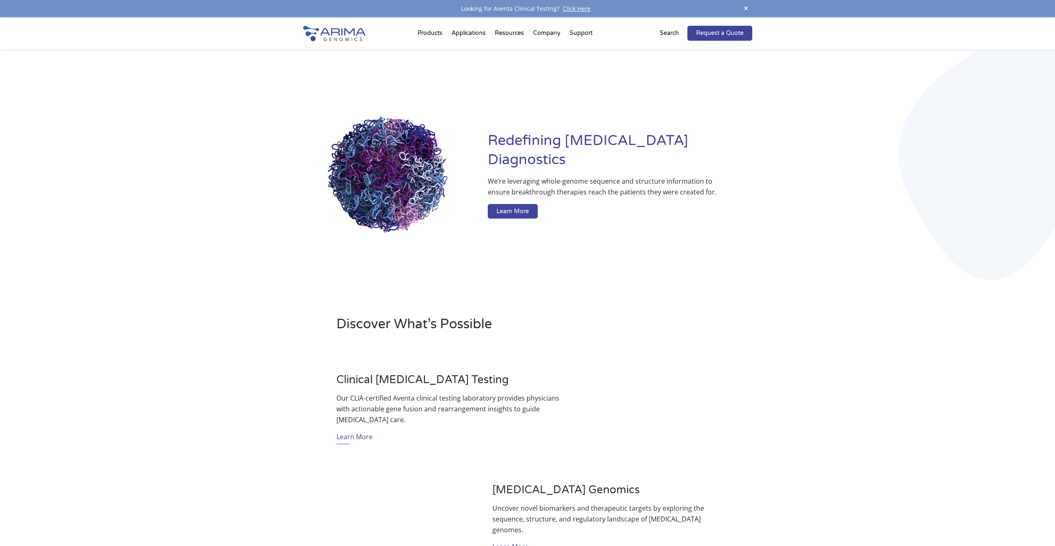  Describe the element at coordinates (1034, 526) in the screenshot. I see `div: Chat Widget` at that location.